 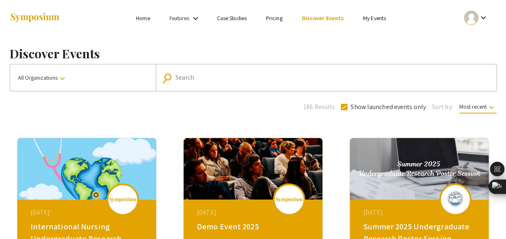 What do you see at coordinates (375, 18) in the screenshot?
I see `a: My Events` at bounding box center [375, 18].